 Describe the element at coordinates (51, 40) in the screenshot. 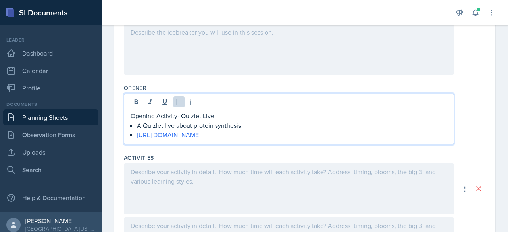

I see `div: Leader` at that location.